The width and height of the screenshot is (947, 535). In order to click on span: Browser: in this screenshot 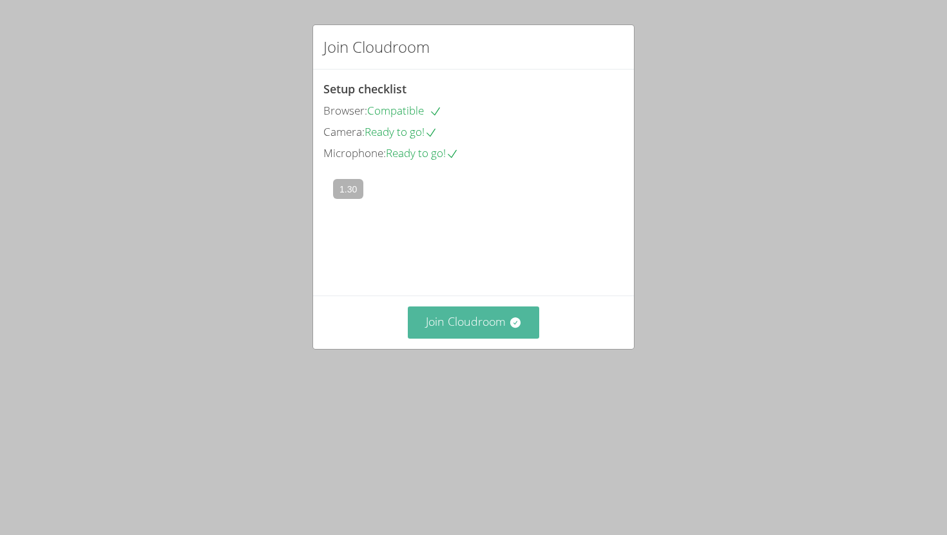, I will do `click(345, 110)`.